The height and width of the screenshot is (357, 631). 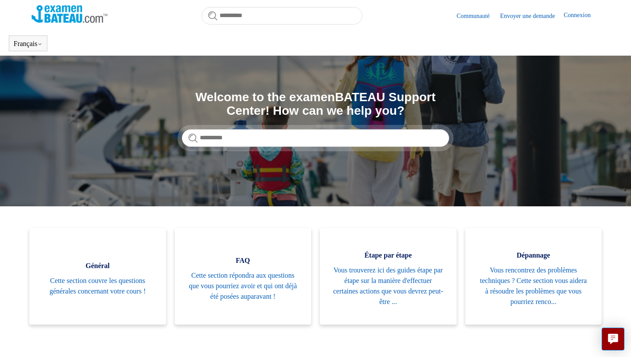 I want to click on a: Envoyer une demande, so click(x=531, y=16).